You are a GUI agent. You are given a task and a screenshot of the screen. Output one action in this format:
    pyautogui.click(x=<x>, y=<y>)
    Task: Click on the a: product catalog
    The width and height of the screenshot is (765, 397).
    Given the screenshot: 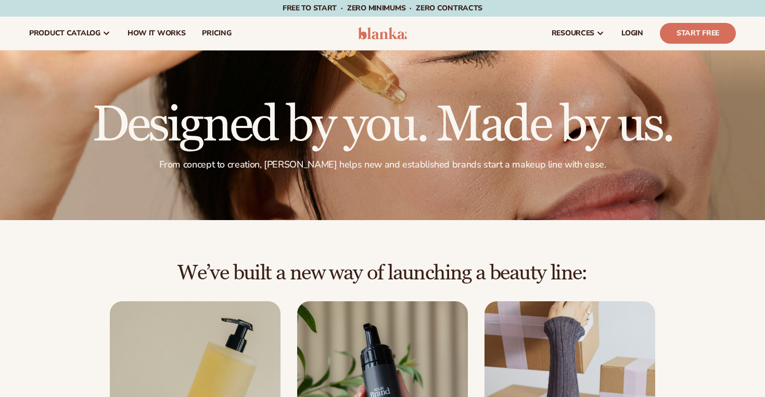 What is the action you would take?
    pyautogui.click(x=70, y=33)
    